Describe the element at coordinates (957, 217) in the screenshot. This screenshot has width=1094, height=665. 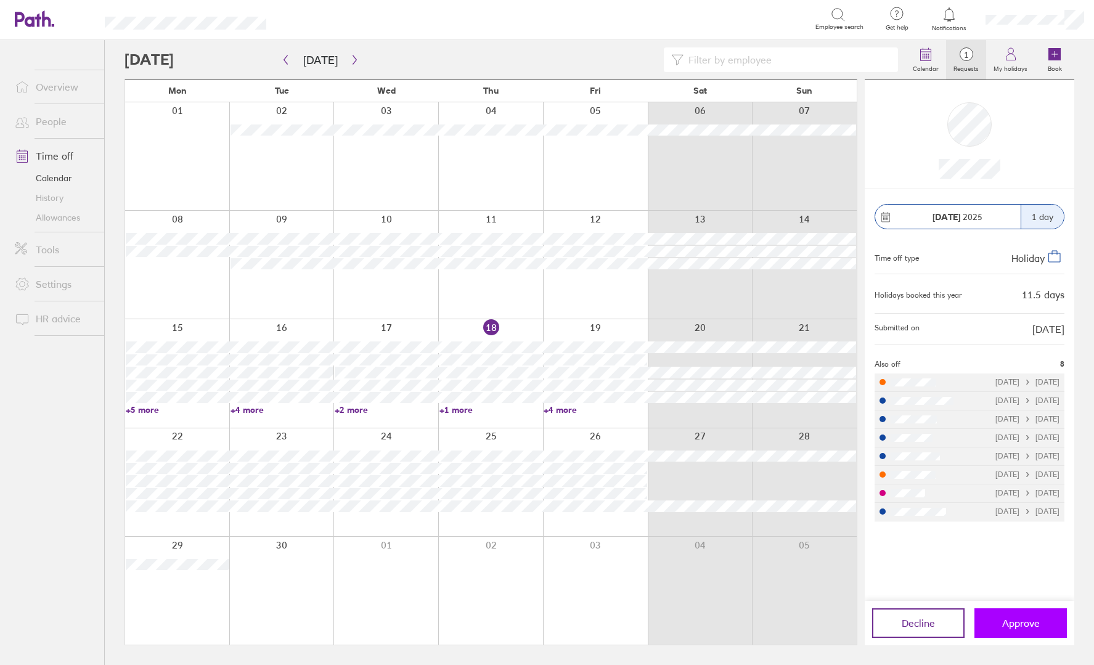
I see `span: 2025` at that location.